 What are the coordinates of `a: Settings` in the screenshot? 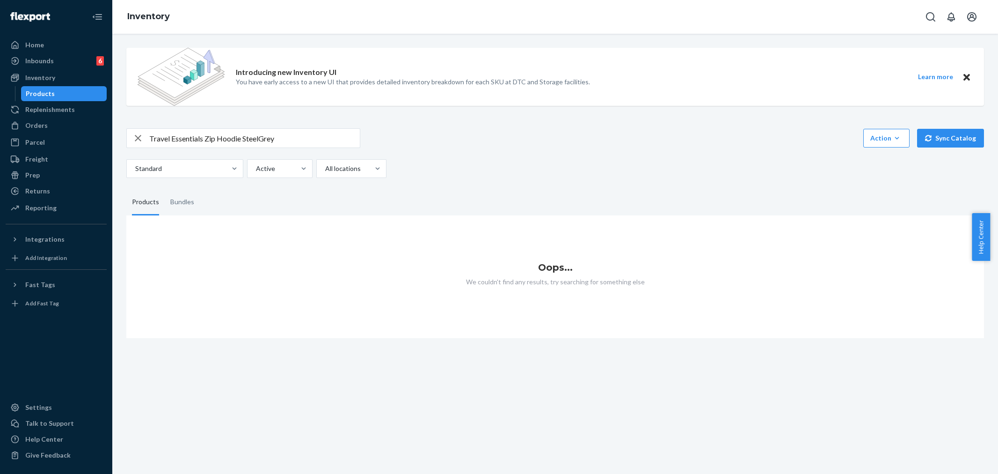 It's located at (56, 407).